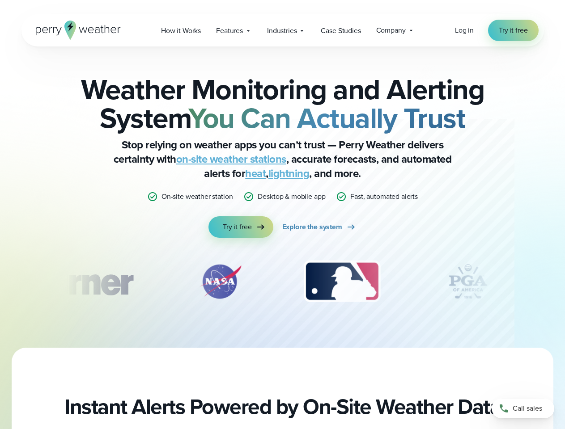 The image size is (565, 429). Describe the element at coordinates (340, 30) in the screenshot. I see `a: Case Studies` at that location.